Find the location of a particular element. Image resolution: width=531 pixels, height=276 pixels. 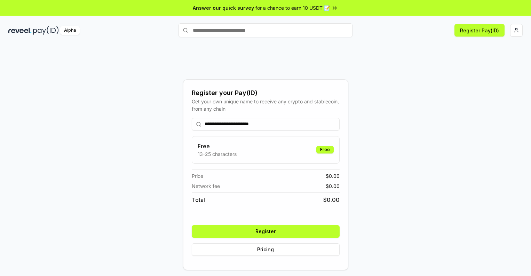

button: Register Pay(ID) is located at coordinates (479, 30).